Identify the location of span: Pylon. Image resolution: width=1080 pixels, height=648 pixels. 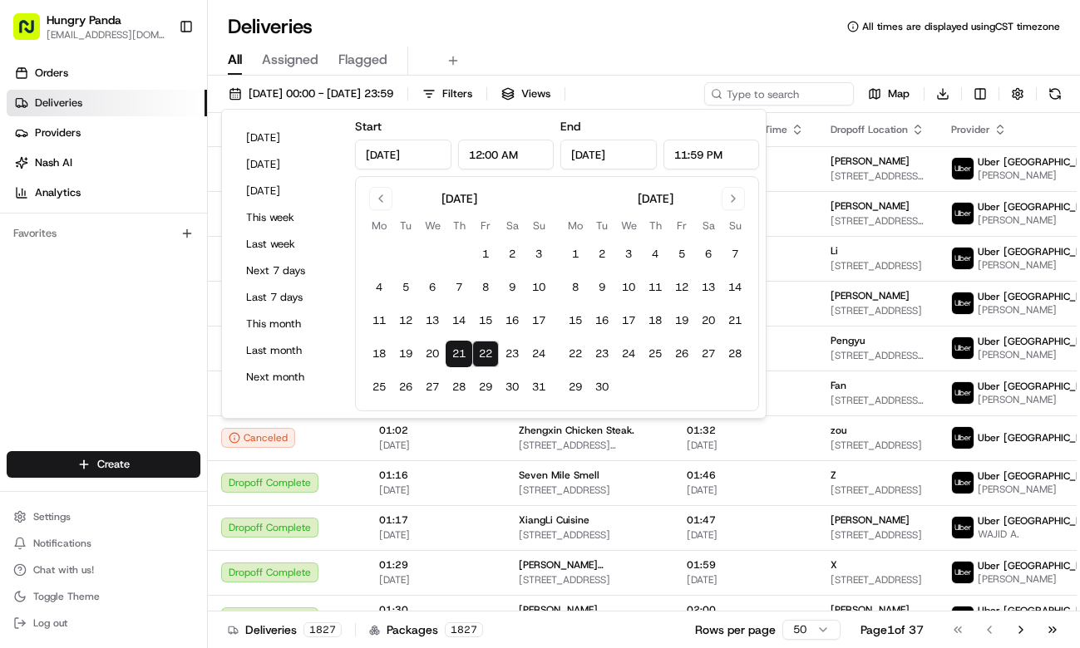
(183, 418).